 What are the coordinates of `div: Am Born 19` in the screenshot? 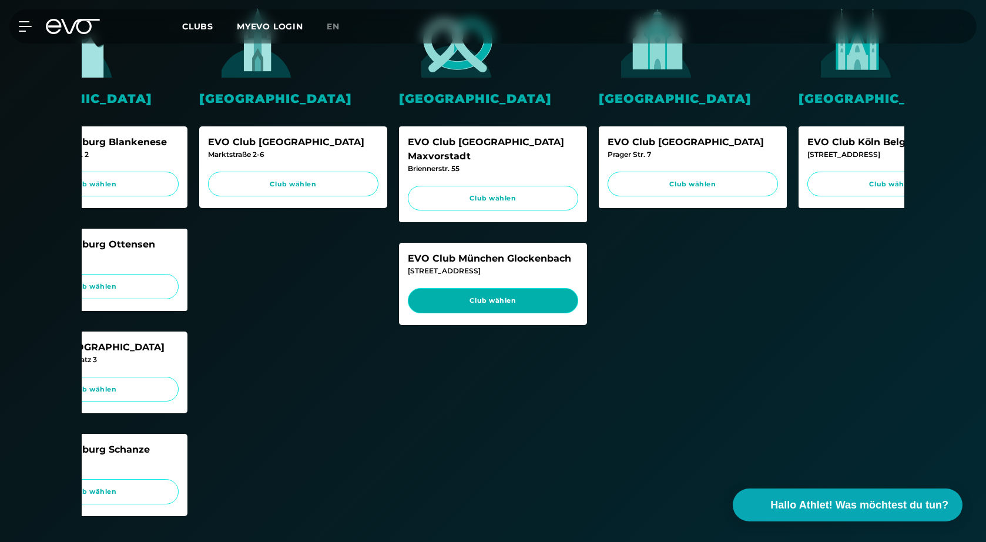 It's located at (93, 257).